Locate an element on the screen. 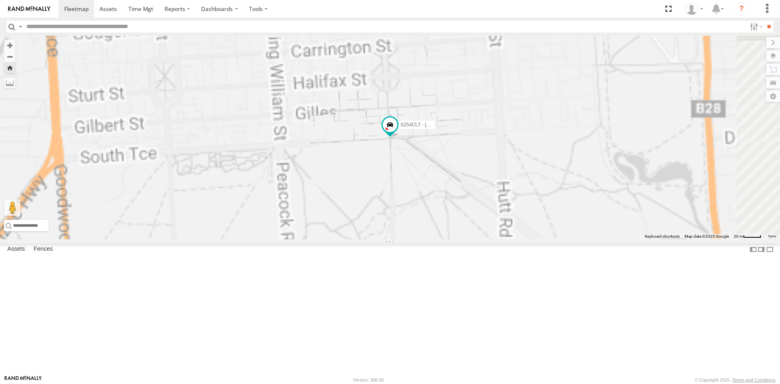 Image resolution: width=780 pixels, height=384 pixels. div: Version: 306.00 is located at coordinates (368, 380).